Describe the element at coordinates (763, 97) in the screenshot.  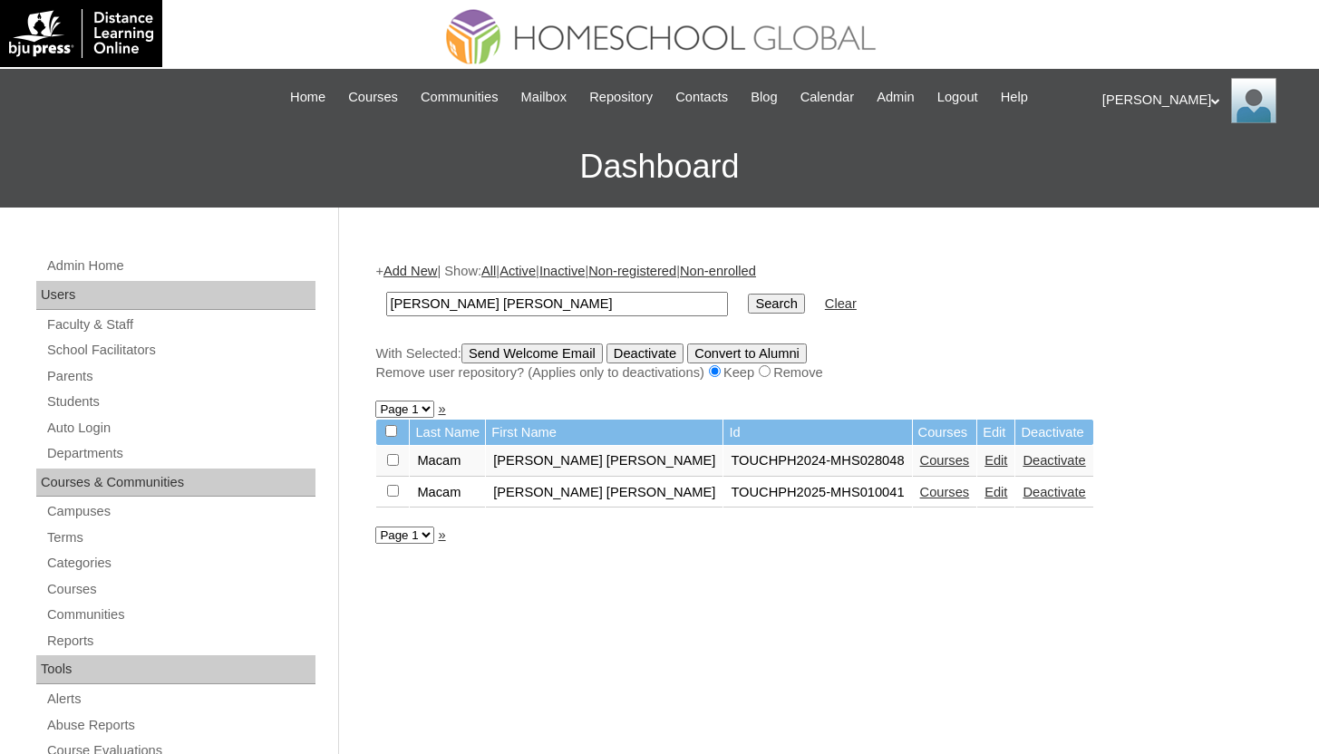
I see `a: Blog` at that location.